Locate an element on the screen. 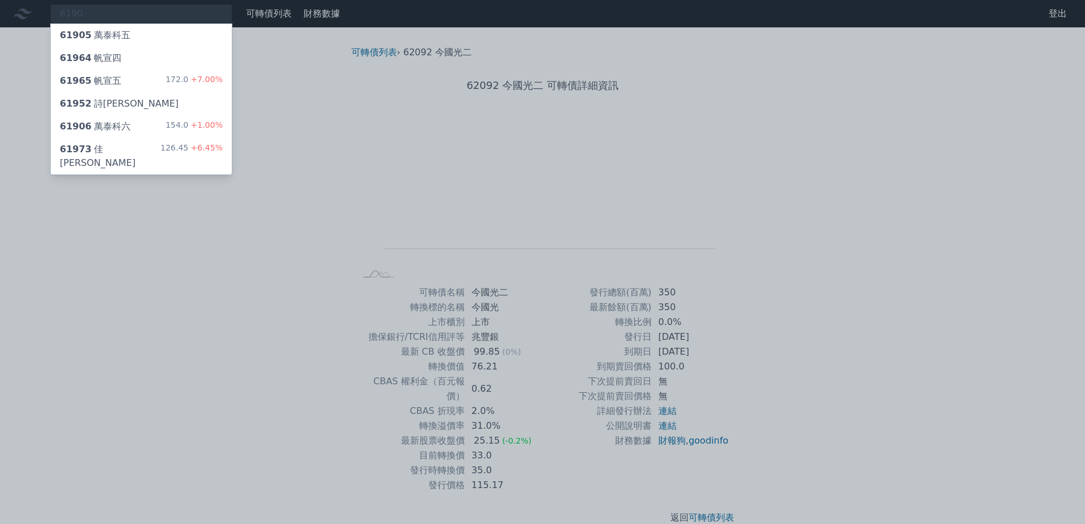  span: 61965 is located at coordinates (76, 80).